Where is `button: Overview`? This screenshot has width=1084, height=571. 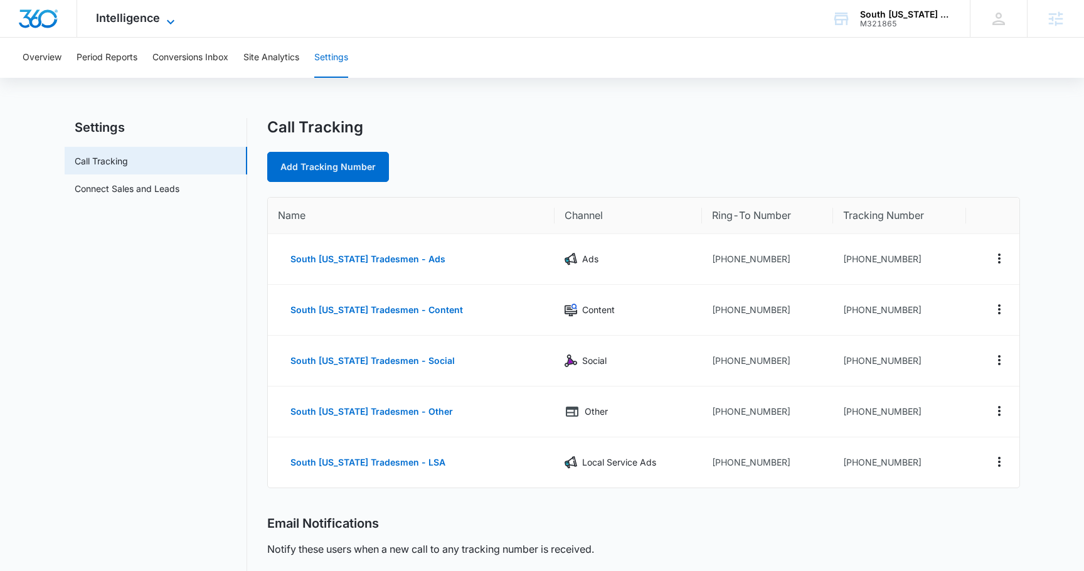
button: Overview is located at coordinates (42, 58).